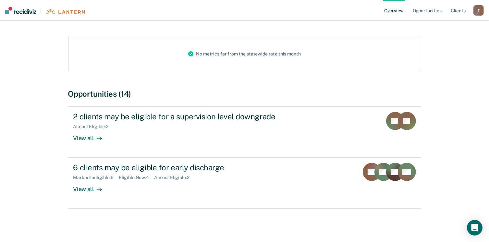 The width and height of the screenshot is (489, 242). What do you see at coordinates (21, 10) in the screenshot?
I see `img: Recidiviz` at bounding box center [21, 10].